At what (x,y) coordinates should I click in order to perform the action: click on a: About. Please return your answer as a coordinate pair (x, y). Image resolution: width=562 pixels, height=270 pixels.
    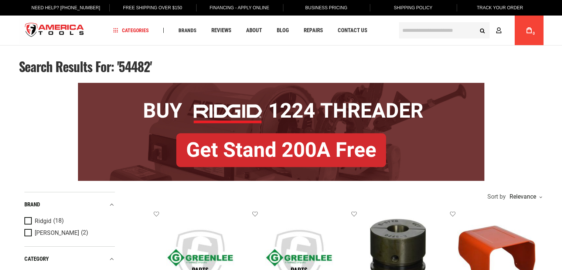
    Looking at the image, I should click on (254, 30).